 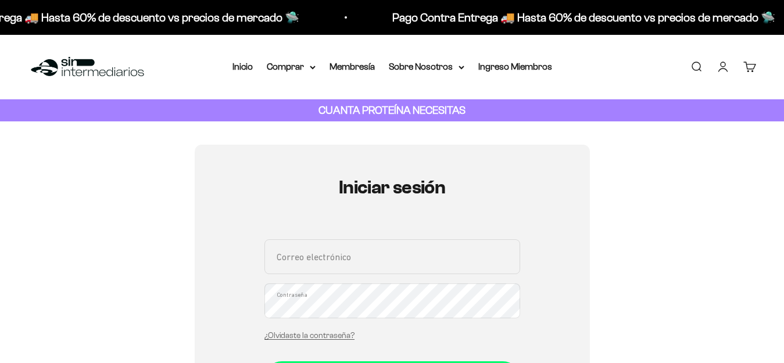 I want to click on summary: Comprar, so click(x=291, y=67).